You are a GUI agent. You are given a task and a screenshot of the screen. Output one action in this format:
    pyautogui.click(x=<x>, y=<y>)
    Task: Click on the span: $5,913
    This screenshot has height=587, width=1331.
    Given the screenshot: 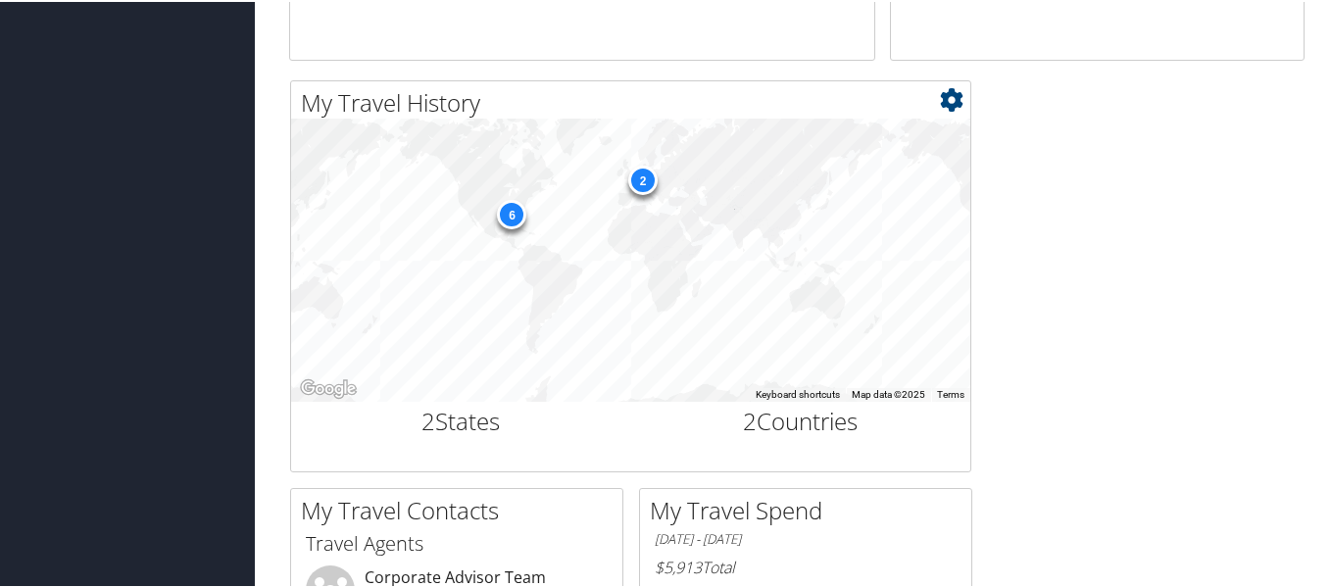 What is the action you would take?
    pyautogui.click(x=678, y=565)
    